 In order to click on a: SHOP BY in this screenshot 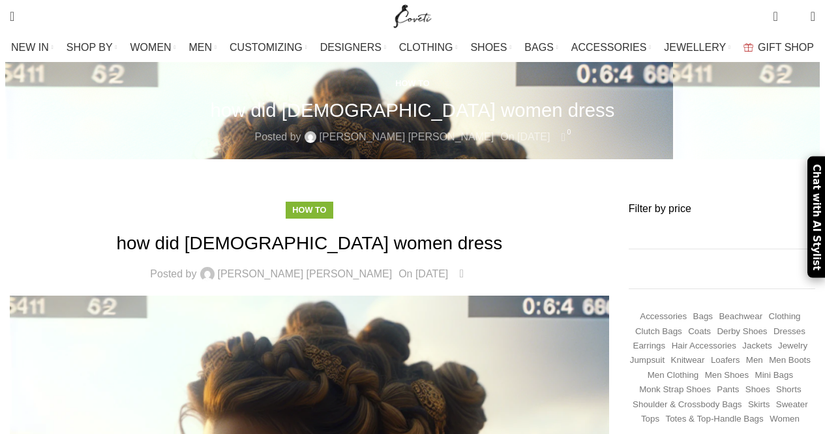, I will do `click(92, 48)`.